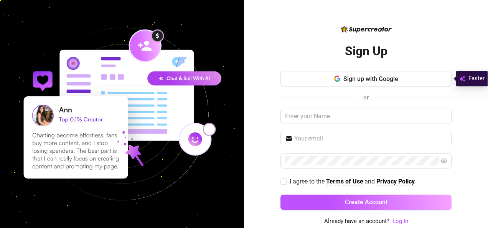  I want to click on h2: Sign Up, so click(366, 51).